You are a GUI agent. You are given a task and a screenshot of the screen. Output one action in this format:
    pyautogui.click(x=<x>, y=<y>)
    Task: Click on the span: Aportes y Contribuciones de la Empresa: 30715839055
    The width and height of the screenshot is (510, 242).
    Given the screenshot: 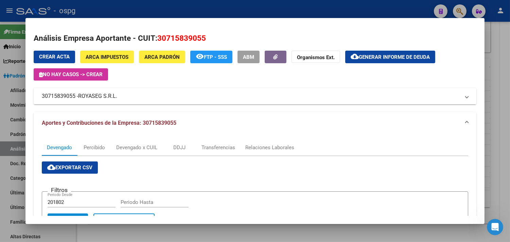 What is the action you would take?
    pyautogui.click(x=109, y=123)
    